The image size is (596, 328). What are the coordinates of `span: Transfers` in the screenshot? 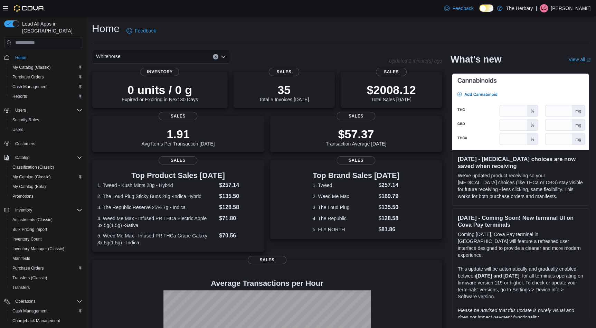 It's located at (46, 288).